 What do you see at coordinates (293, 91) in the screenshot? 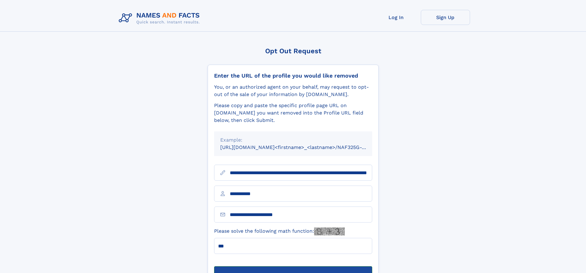
I see `div: You, or an authorized agent on your behalf, may request to opt-out of the sale of your informatio...` at bounding box center [293, 91].